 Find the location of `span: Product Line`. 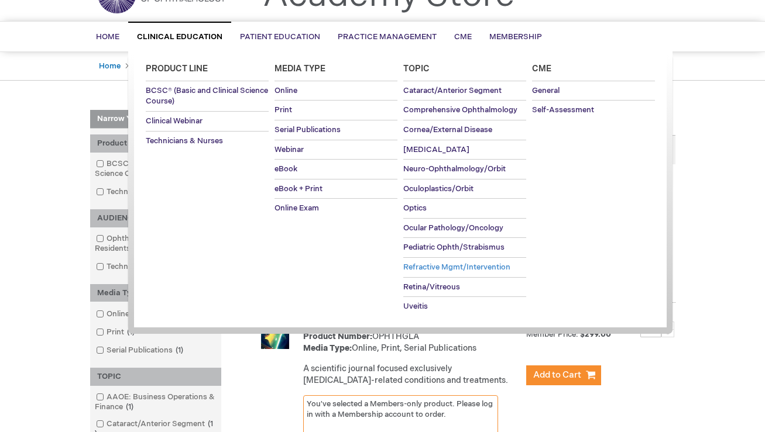

span: Product Line is located at coordinates (177, 68).